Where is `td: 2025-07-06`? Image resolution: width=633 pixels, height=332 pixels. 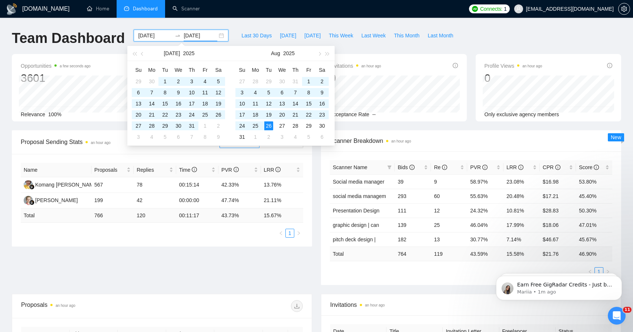
td: 2025-07-06 is located at coordinates (138, 93).